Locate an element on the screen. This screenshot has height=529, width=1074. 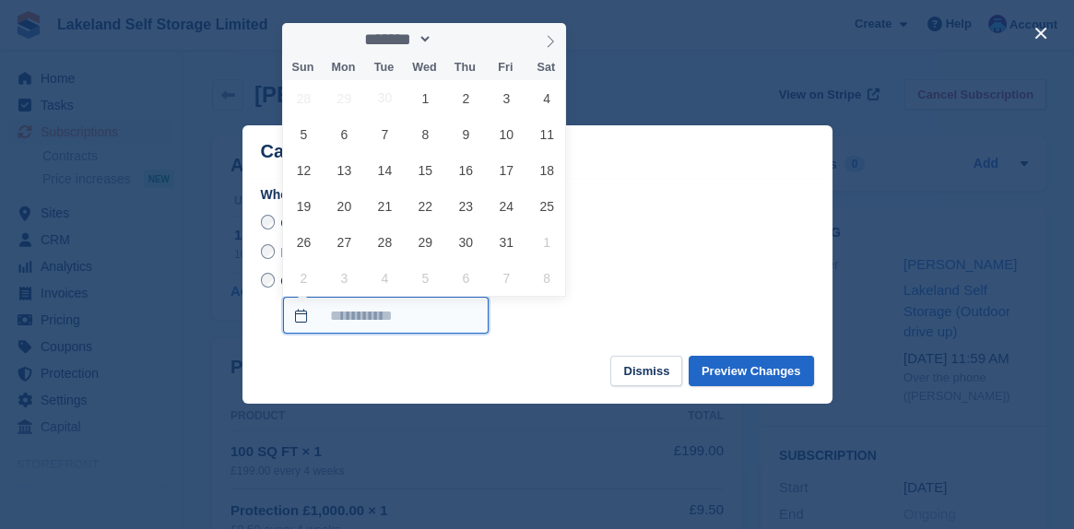
button: Dismiss is located at coordinates (646, 371).